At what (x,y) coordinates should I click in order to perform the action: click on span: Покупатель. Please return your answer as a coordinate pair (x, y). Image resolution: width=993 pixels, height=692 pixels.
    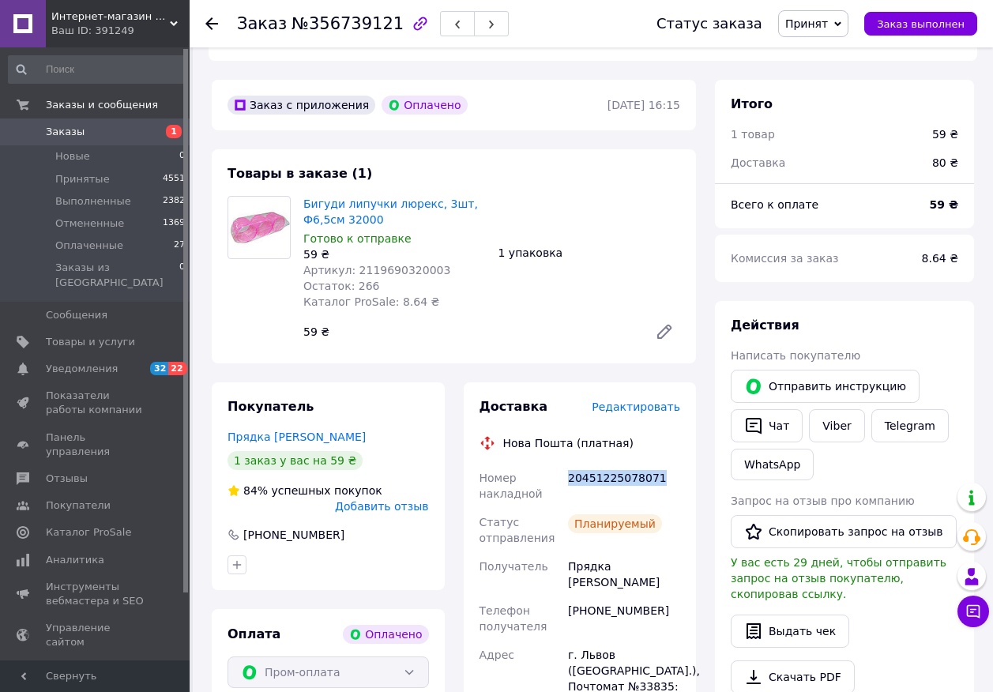
    Looking at the image, I should click on (270, 406).